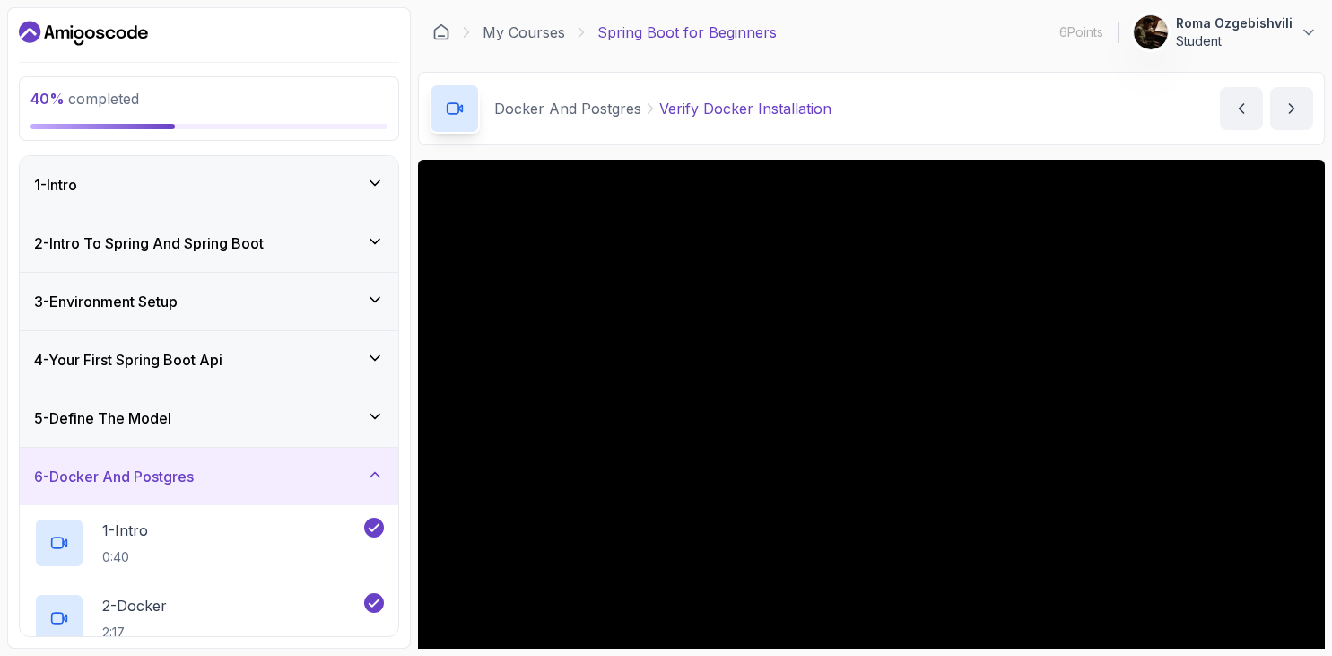 This screenshot has height=656, width=1332. I want to click on button: 2-Intro To Spring And Spring Boot, so click(209, 243).